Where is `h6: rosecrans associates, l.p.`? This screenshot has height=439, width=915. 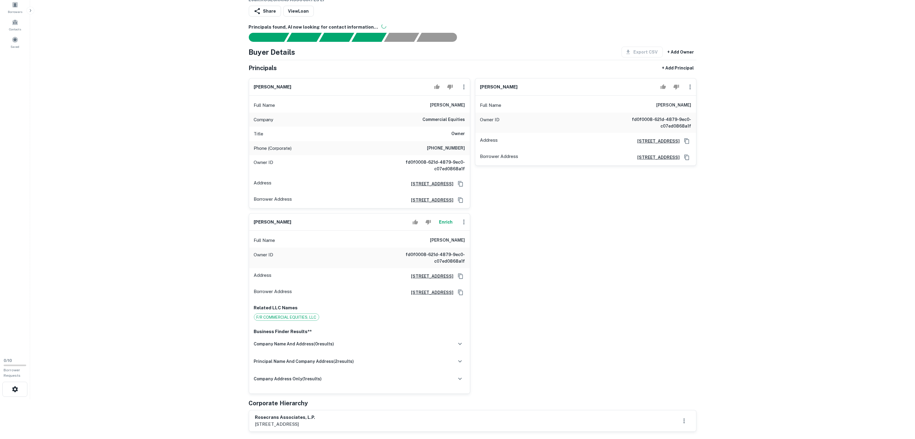
h6: rosecrans associates, l.p. is located at coordinates (285, 417).